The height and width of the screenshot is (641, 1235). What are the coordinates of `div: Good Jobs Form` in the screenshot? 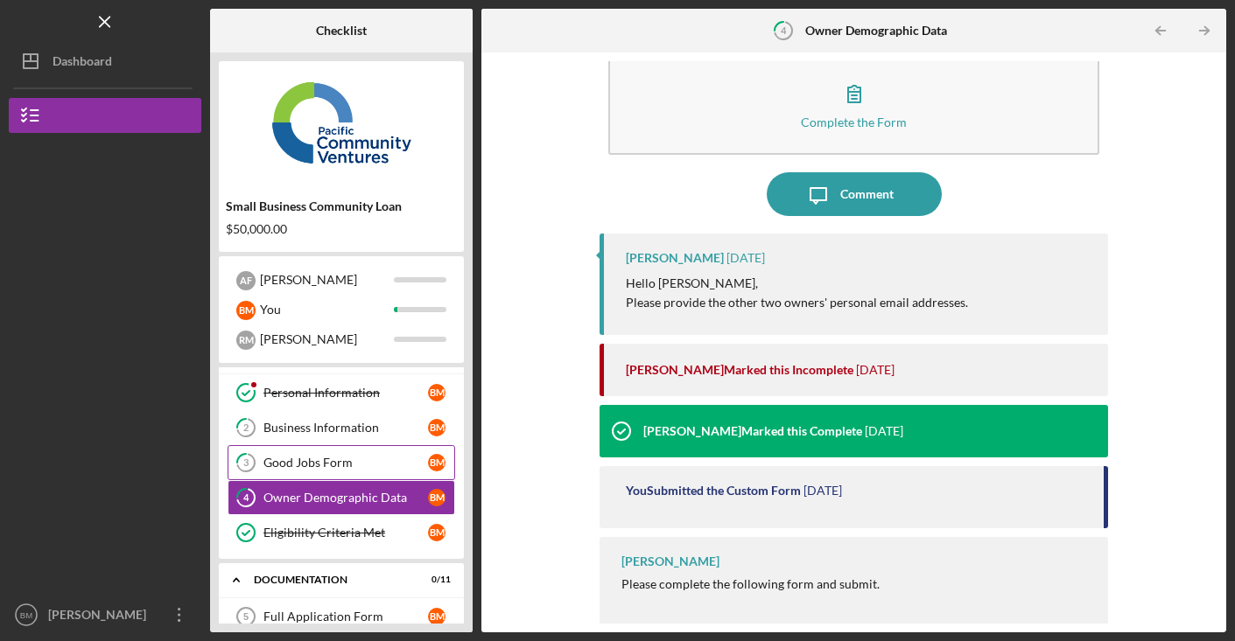 It's located at (346, 463).